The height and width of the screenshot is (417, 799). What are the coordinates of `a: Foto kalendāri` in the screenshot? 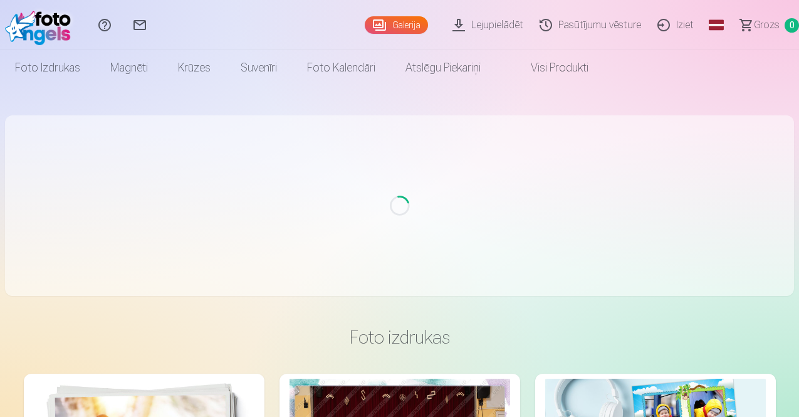 It's located at (341, 68).